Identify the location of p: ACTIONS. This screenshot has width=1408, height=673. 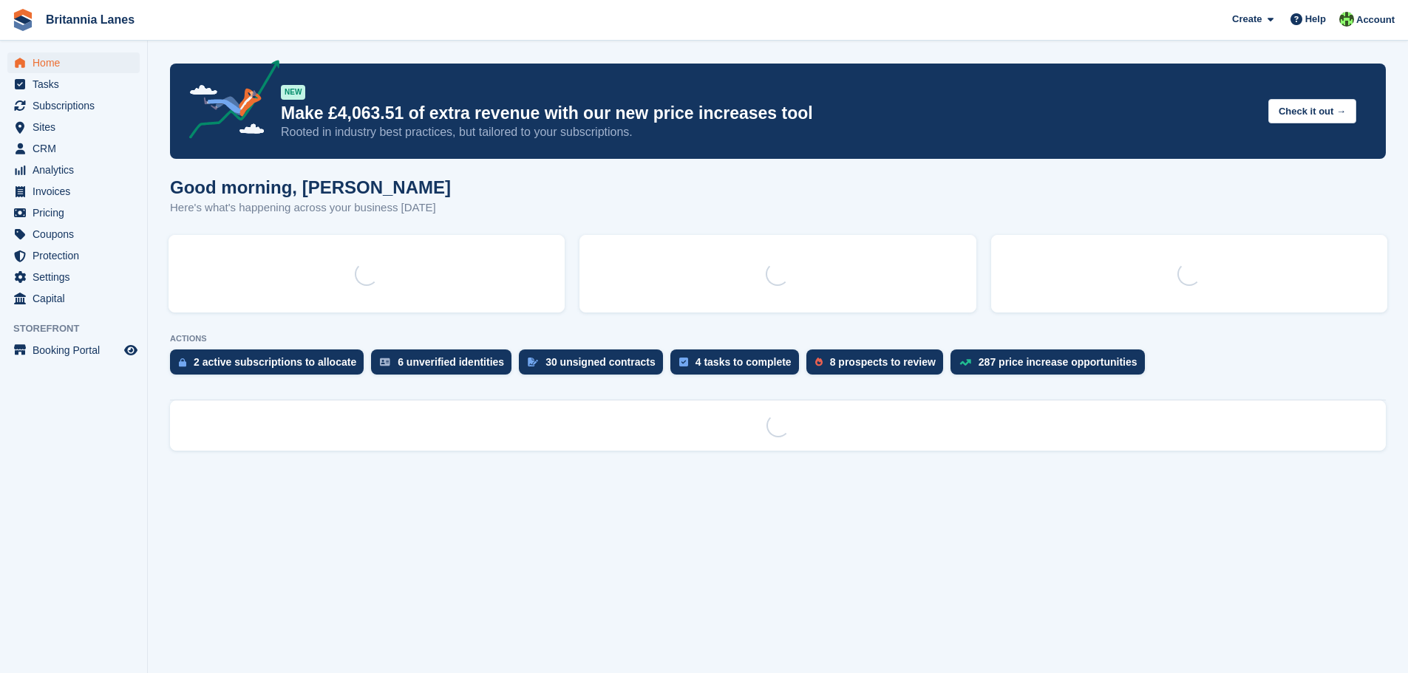
(778, 339).